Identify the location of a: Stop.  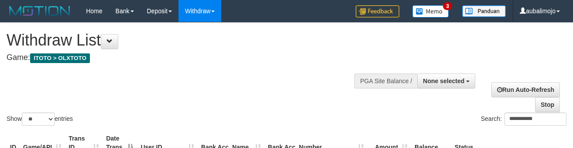
(548, 104).